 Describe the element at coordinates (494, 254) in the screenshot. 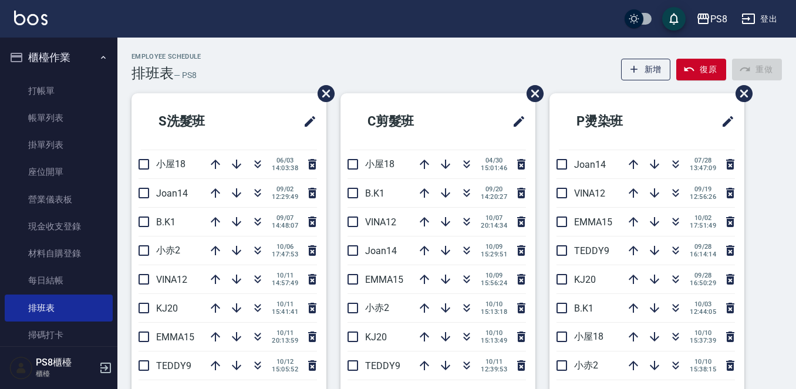

I see `span: 15:29:51` at that location.